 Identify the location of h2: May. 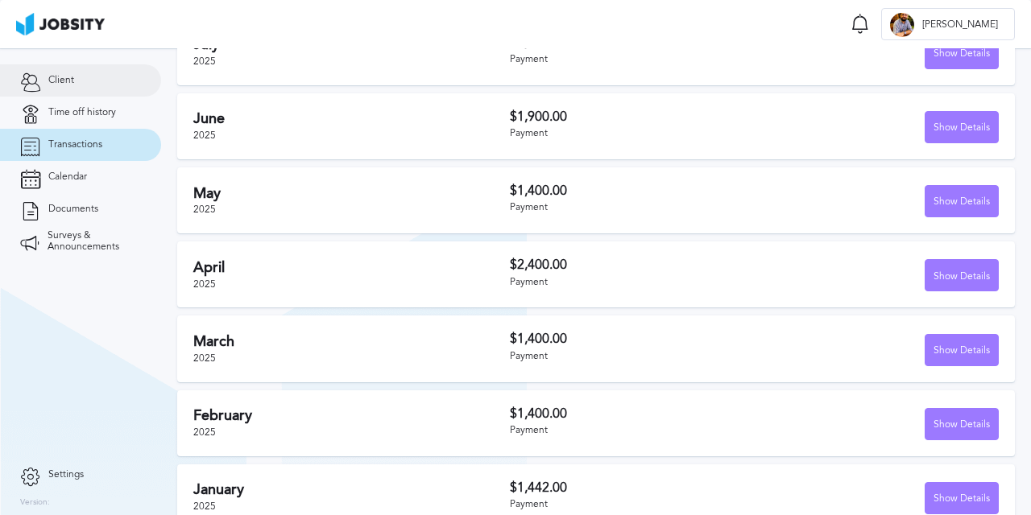
(351, 193).